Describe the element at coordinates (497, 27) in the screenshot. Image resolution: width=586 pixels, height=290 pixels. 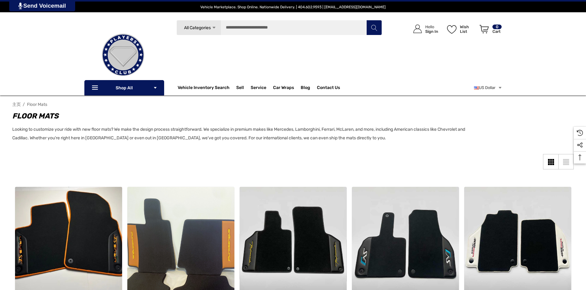
I see `p: 0` at that location.